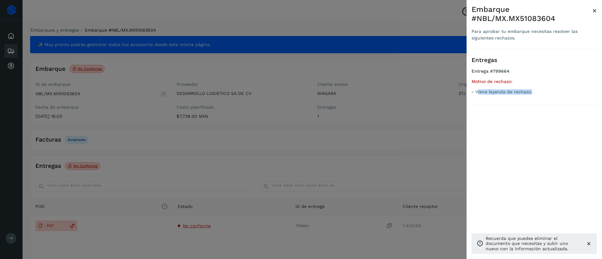 The height and width of the screenshot is (259, 602). Describe the element at coordinates (534, 74) in the screenshot. I see `h4: Entrega #799664` at that location.